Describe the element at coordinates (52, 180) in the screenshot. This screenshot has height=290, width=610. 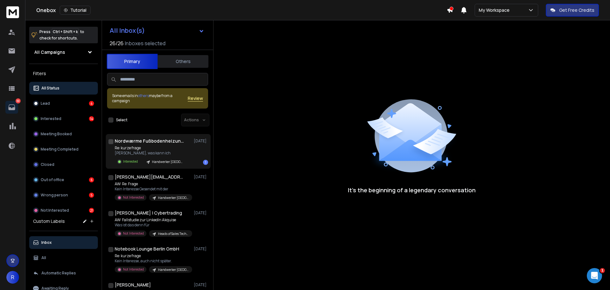
I see `p: Out of office` at that location.